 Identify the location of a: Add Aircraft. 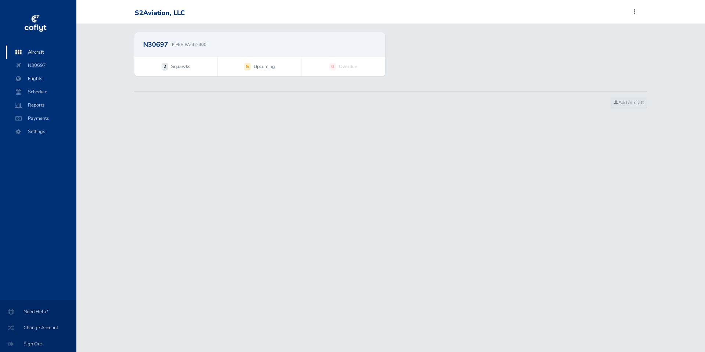
(629, 103).